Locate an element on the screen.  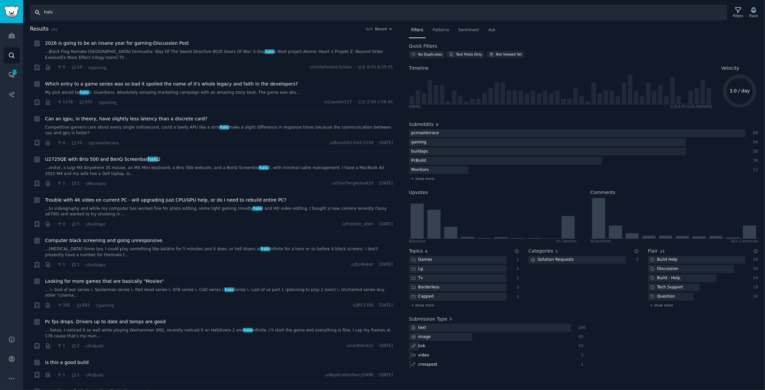
div: Tv is located at coordinates (417, 278).